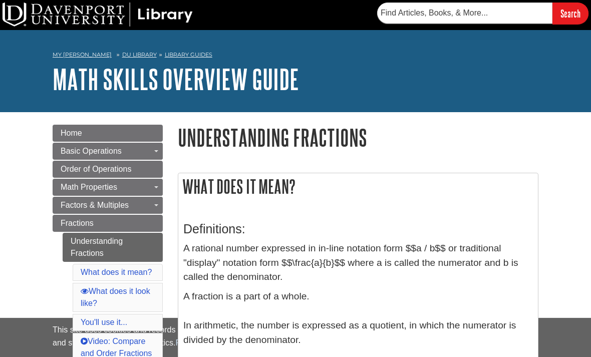  What do you see at coordinates (108, 151) in the screenshot?
I see `a: Basic Operations` at bounding box center [108, 151].